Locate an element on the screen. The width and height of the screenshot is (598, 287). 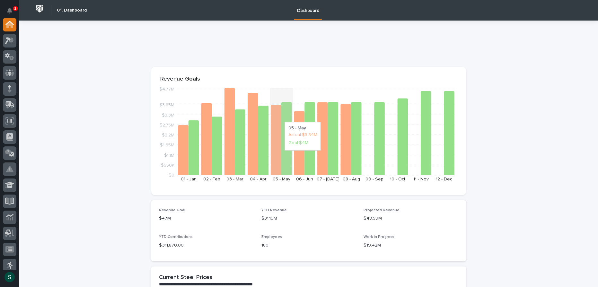
text: 10 - Oct is located at coordinates (398, 179).